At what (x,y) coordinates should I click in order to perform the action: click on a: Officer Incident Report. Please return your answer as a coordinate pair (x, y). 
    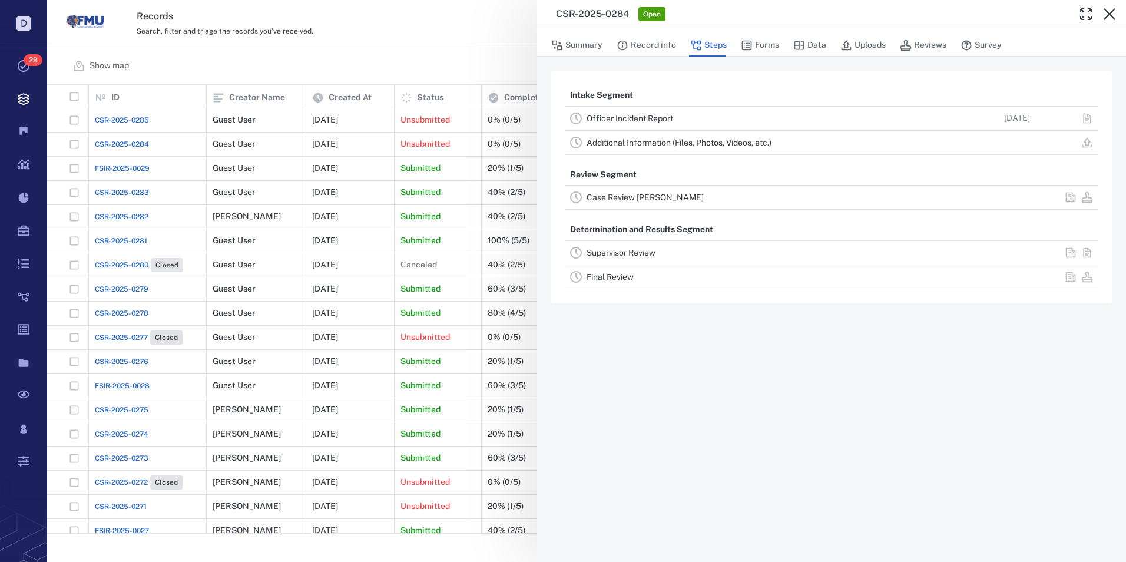
    Looking at the image, I should click on (630, 118).